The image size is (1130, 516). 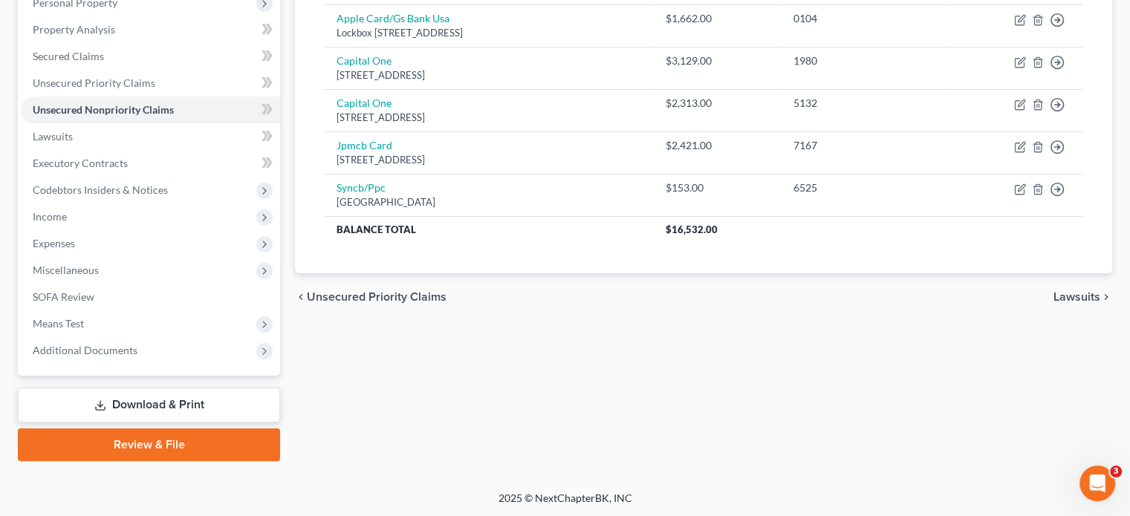 What do you see at coordinates (150, 110) in the screenshot?
I see `a: Unsecured Nonpriority Claims` at bounding box center [150, 110].